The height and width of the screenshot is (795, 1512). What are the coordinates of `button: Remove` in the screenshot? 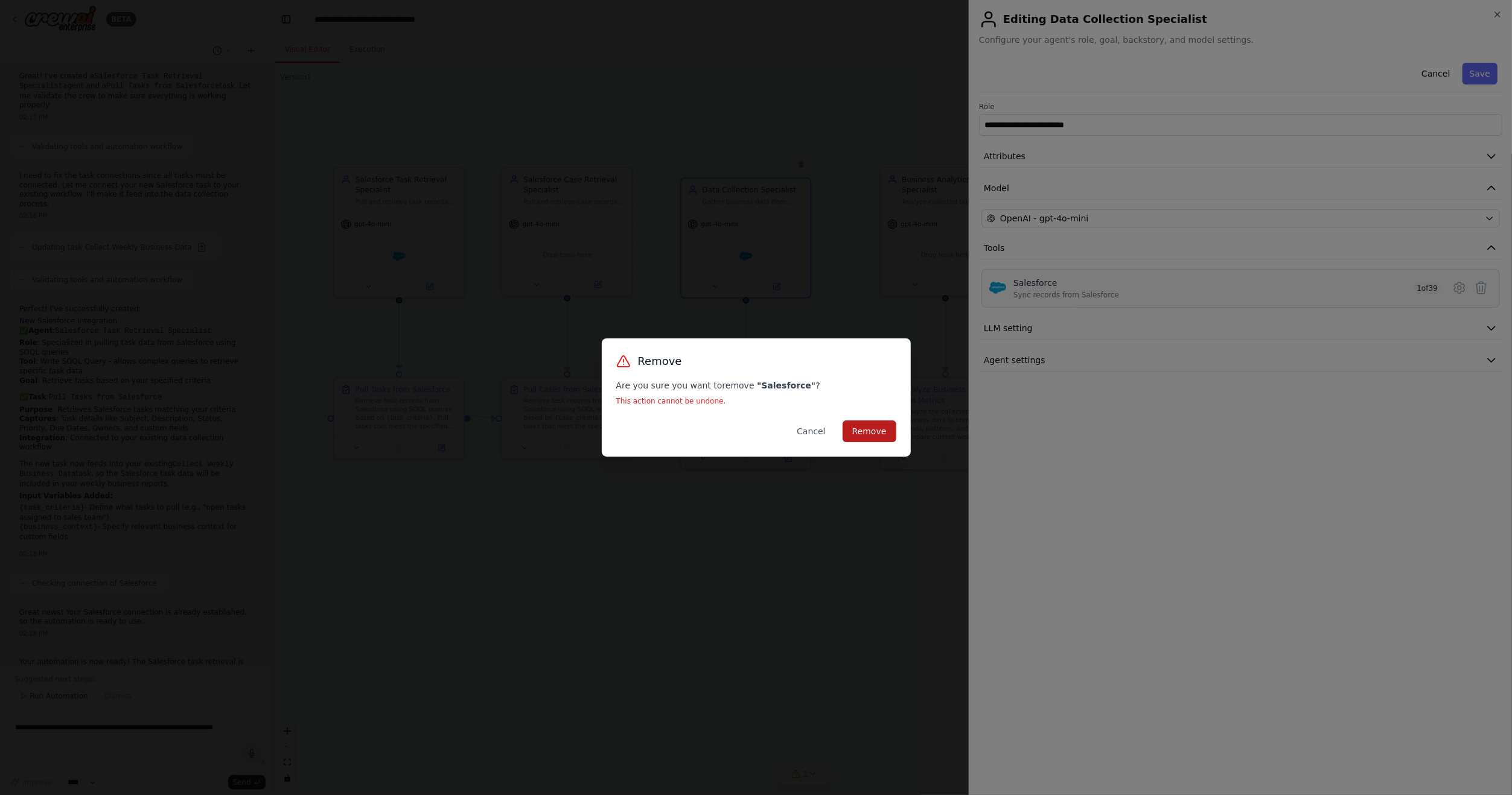 It's located at (869, 431).